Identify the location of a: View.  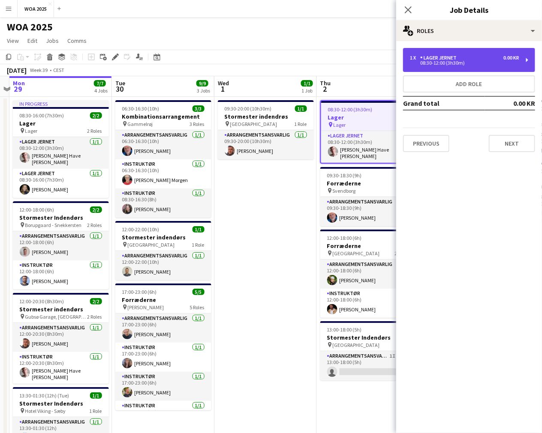
(13, 41).